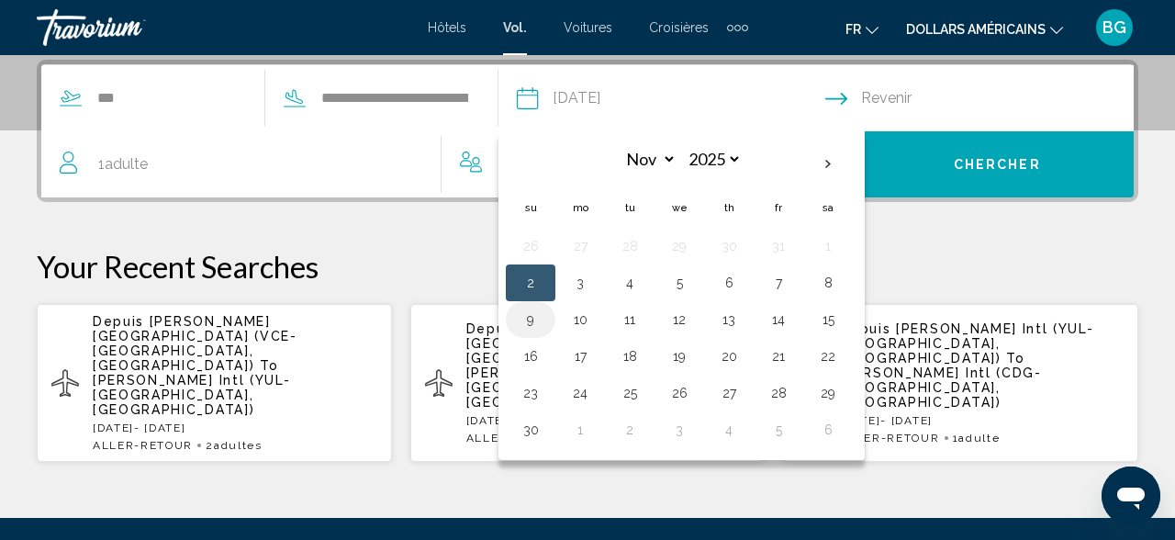  Describe the element at coordinates (729, 319) in the screenshot. I see `button: Day 13` at that location.